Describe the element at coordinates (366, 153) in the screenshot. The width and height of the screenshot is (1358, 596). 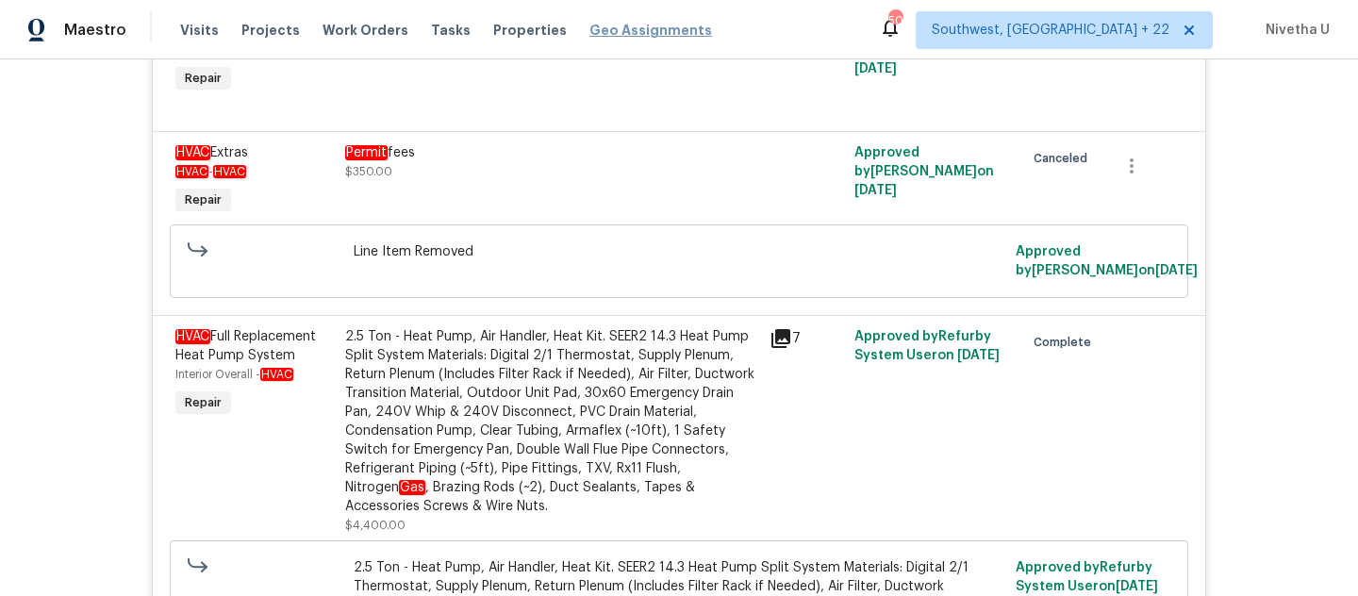
I see `em: Permit` at that location.